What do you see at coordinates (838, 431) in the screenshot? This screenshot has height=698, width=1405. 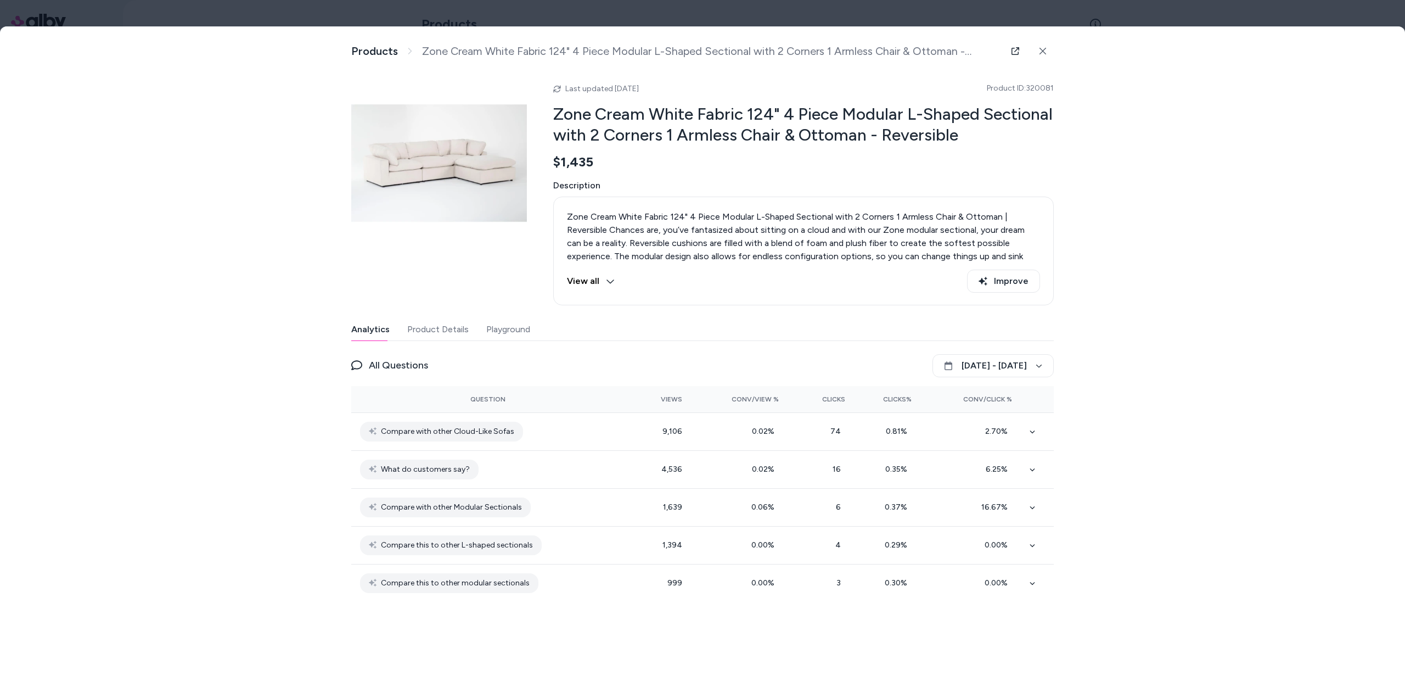 I see `span: 74` at bounding box center [838, 431].